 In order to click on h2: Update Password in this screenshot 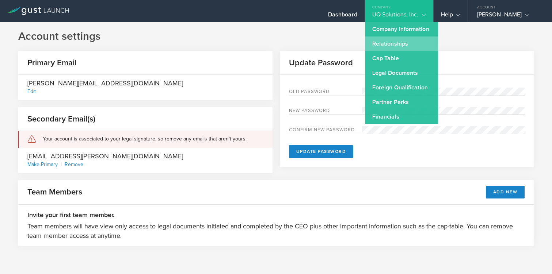, I will do `click(316, 63)`.